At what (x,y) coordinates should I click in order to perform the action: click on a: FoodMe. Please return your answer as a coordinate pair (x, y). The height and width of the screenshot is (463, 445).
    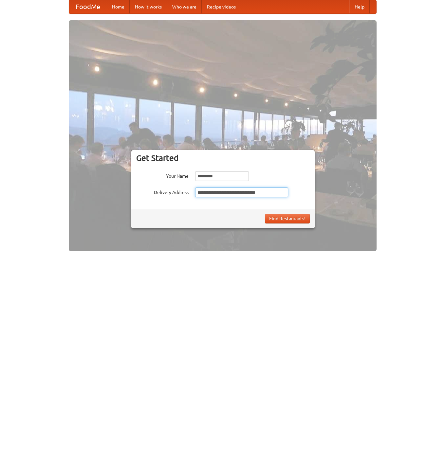
    Looking at the image, I should click on (88, 7).